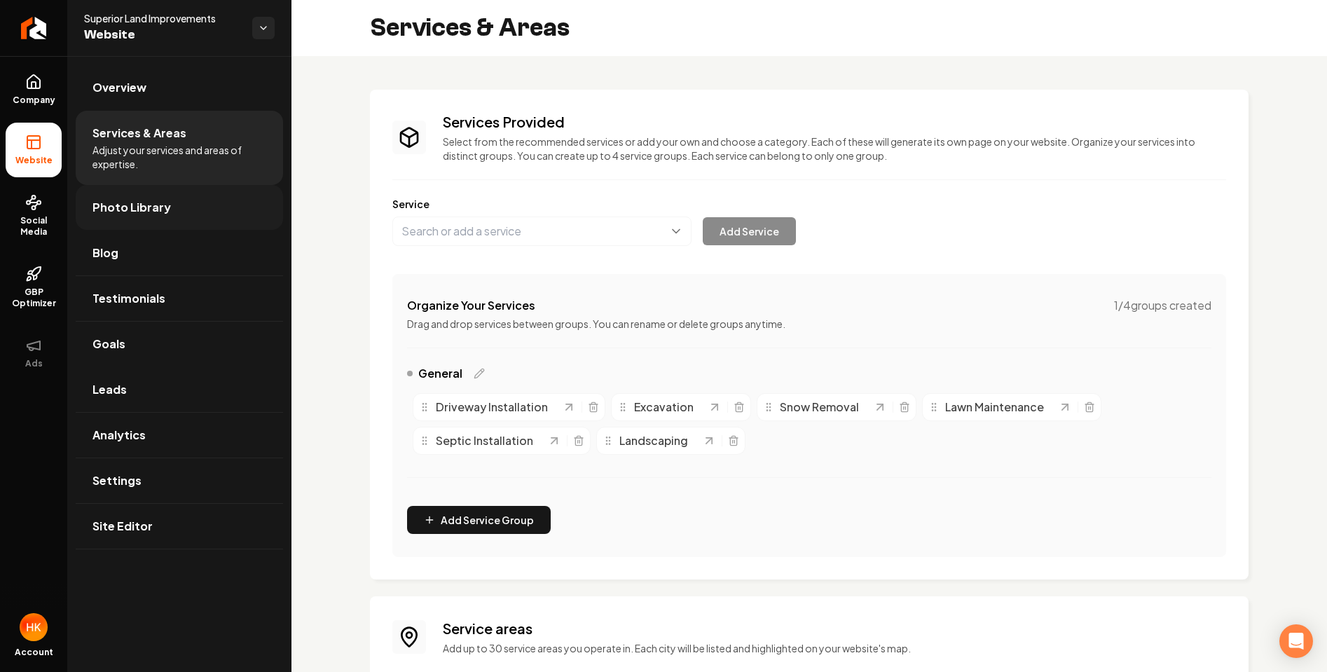 Image resolution: width=1327 pixels, height=672 pixels. I want to click on span: Services & Areas, so click(139, 133).